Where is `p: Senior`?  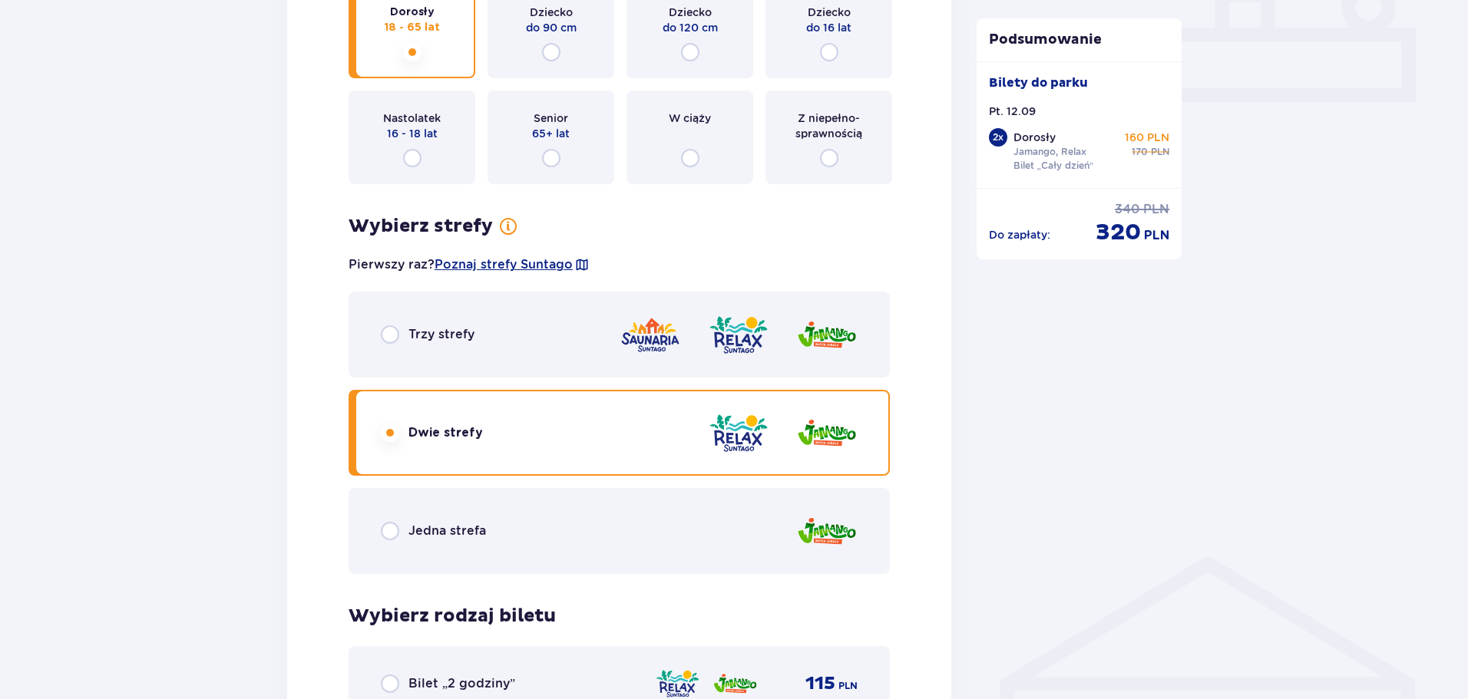 p: Senior is located at coordinates (550, 118).